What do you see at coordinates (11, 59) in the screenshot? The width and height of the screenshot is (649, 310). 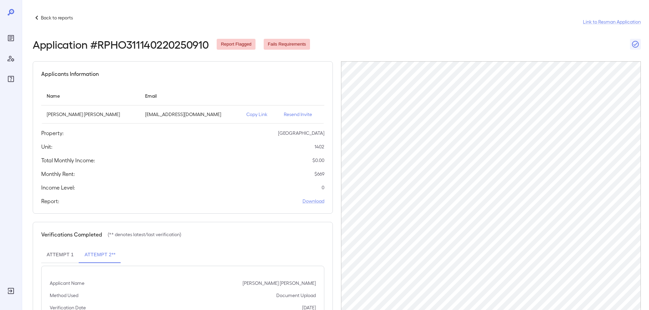 I see `div: Manage Users` at bounding box center [11, 59].